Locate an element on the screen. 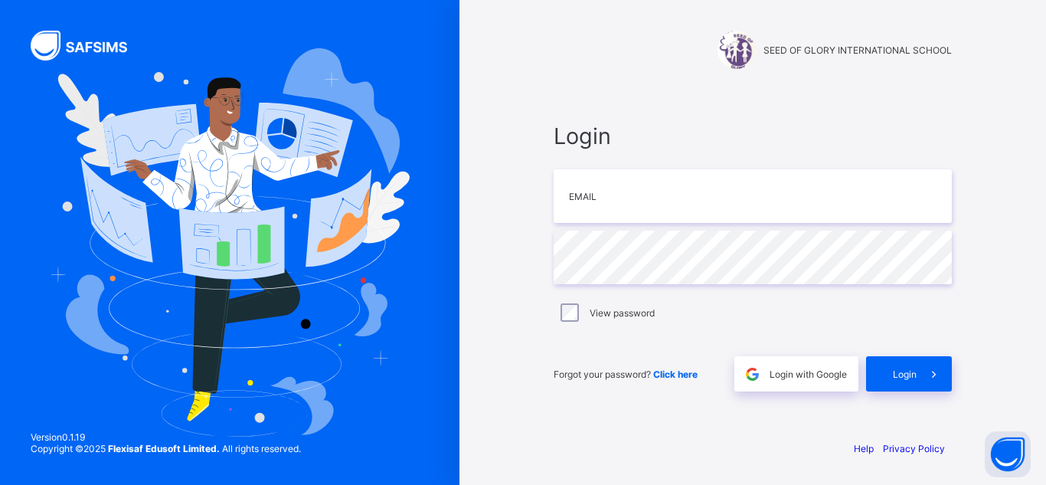 The width and height of the screenshot is (1046, 485). button: Open asap is located at coordinates (1008, 454).